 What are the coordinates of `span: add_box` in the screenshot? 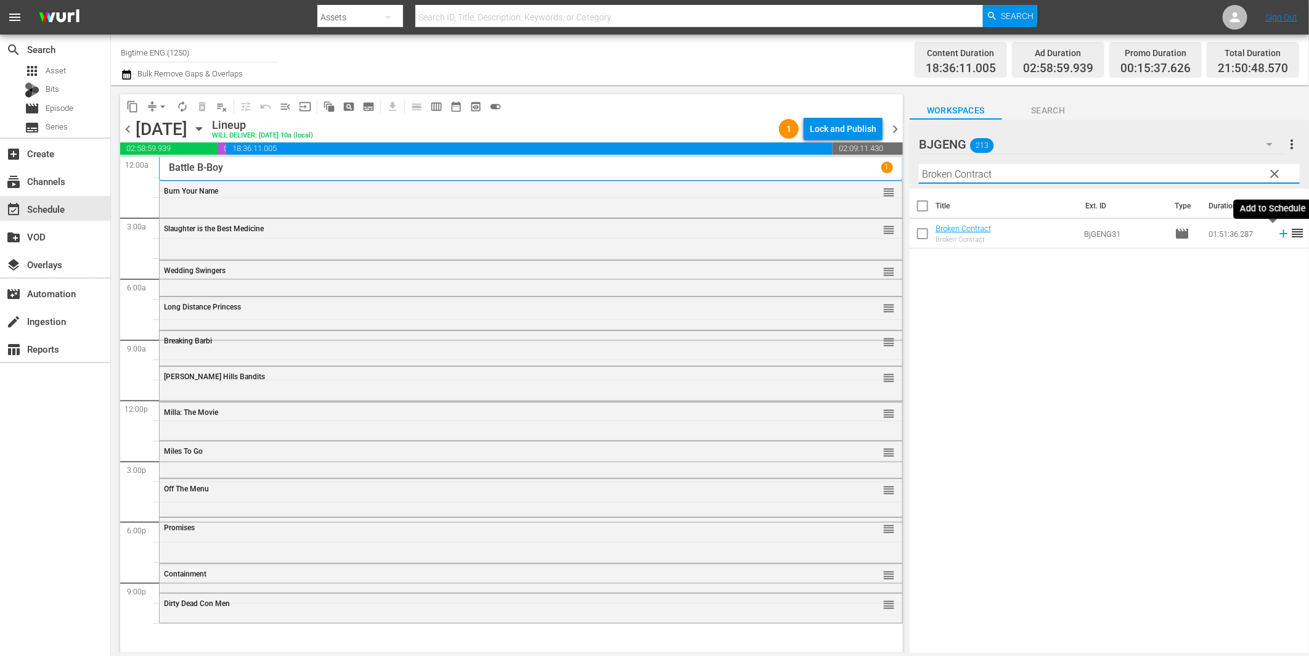 It's located at (14, 154).